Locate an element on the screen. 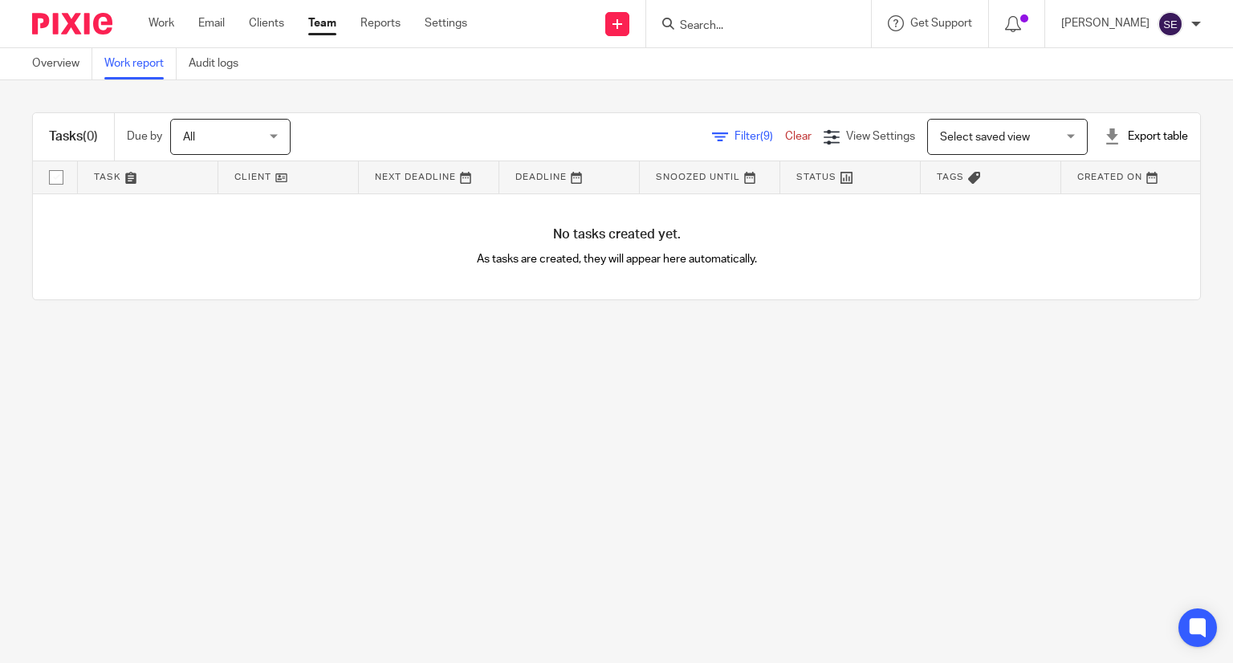 This screenshot has height=663, width=1233. a: Email is located at coordinates (211, 23).